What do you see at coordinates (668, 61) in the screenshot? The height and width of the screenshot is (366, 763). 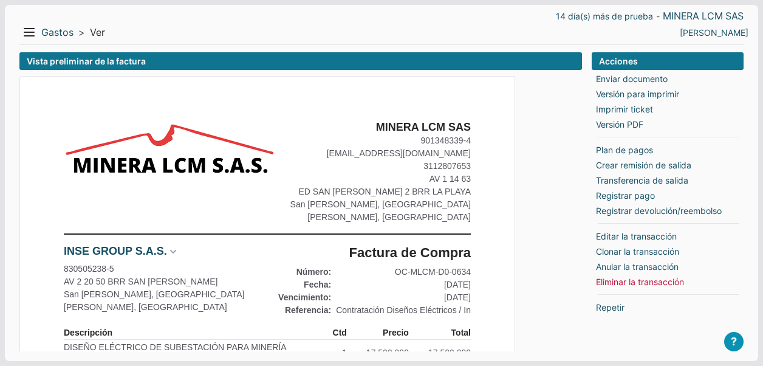 I see `div: Acciones` at bounding box center [668, 61].